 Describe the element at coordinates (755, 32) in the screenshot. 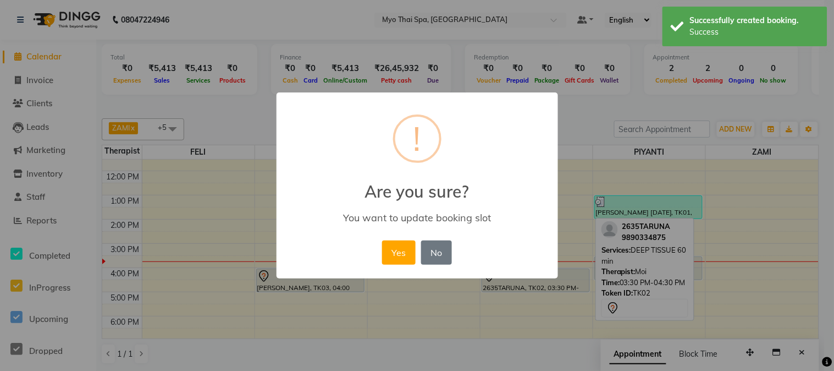

I see `div: Success` at that location.